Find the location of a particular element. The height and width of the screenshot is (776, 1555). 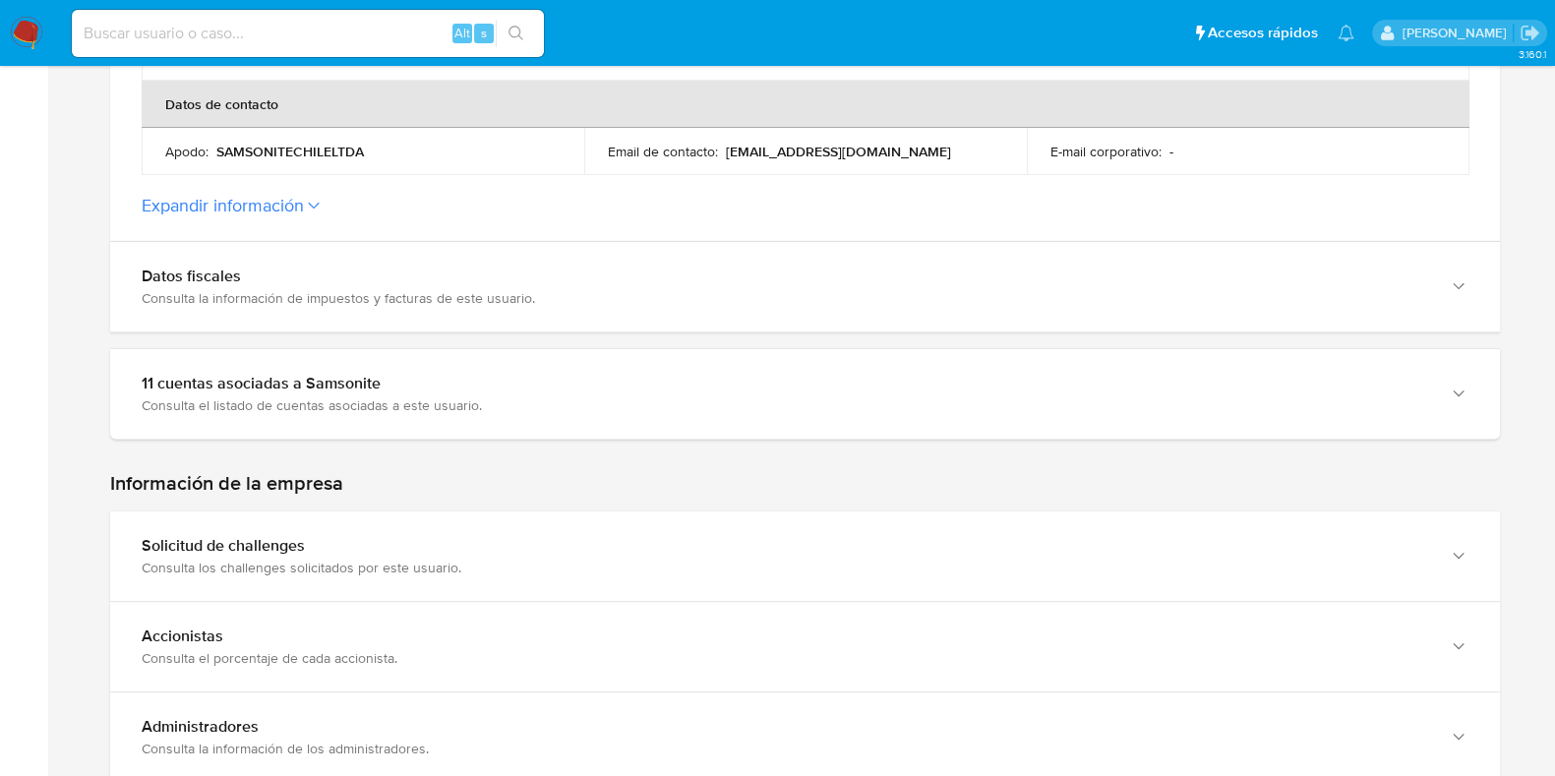

p: camilafernanda.paredessaldano@mercadolibre.cl is located at coordinates (1457, 32).